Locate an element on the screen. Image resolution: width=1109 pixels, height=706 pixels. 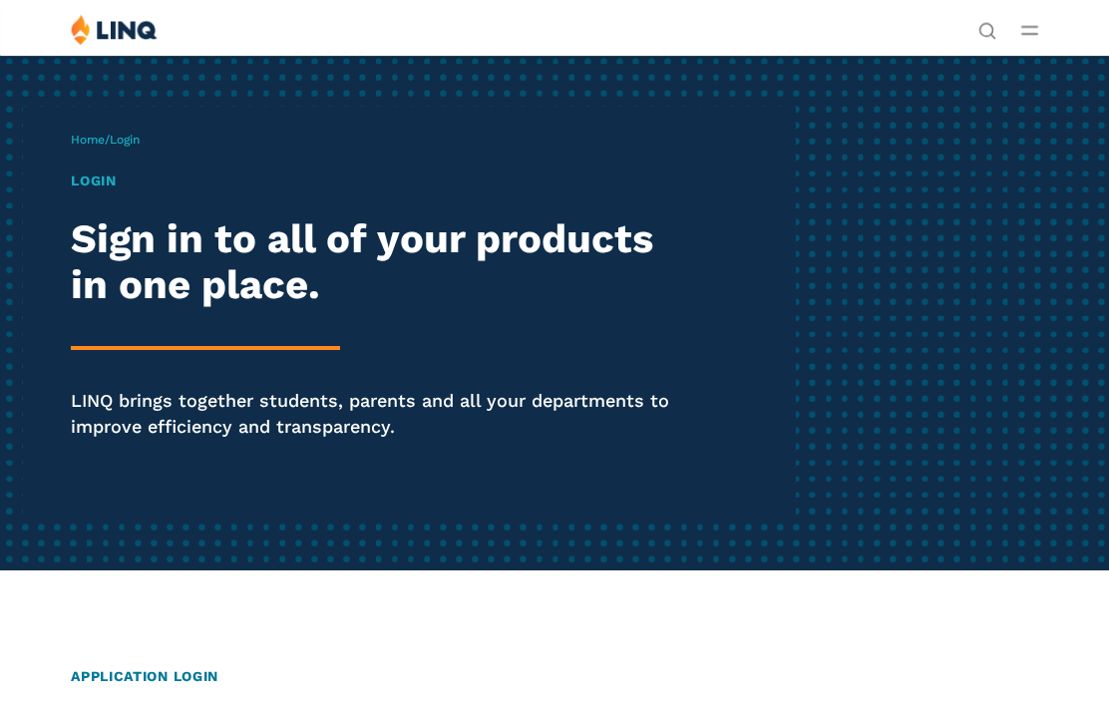
button: Open Main Menu is located at coordinates (1029, 30).